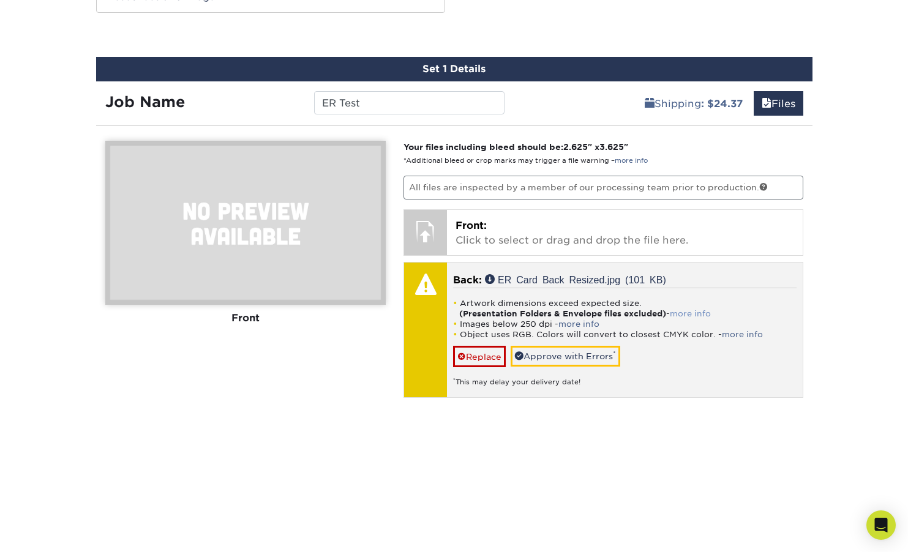 Image resolution: width=908 pixels, height=552 pixels. Describe the element at coordinates (471, 225) in the screenshot. I see `span: Front:` at that location.